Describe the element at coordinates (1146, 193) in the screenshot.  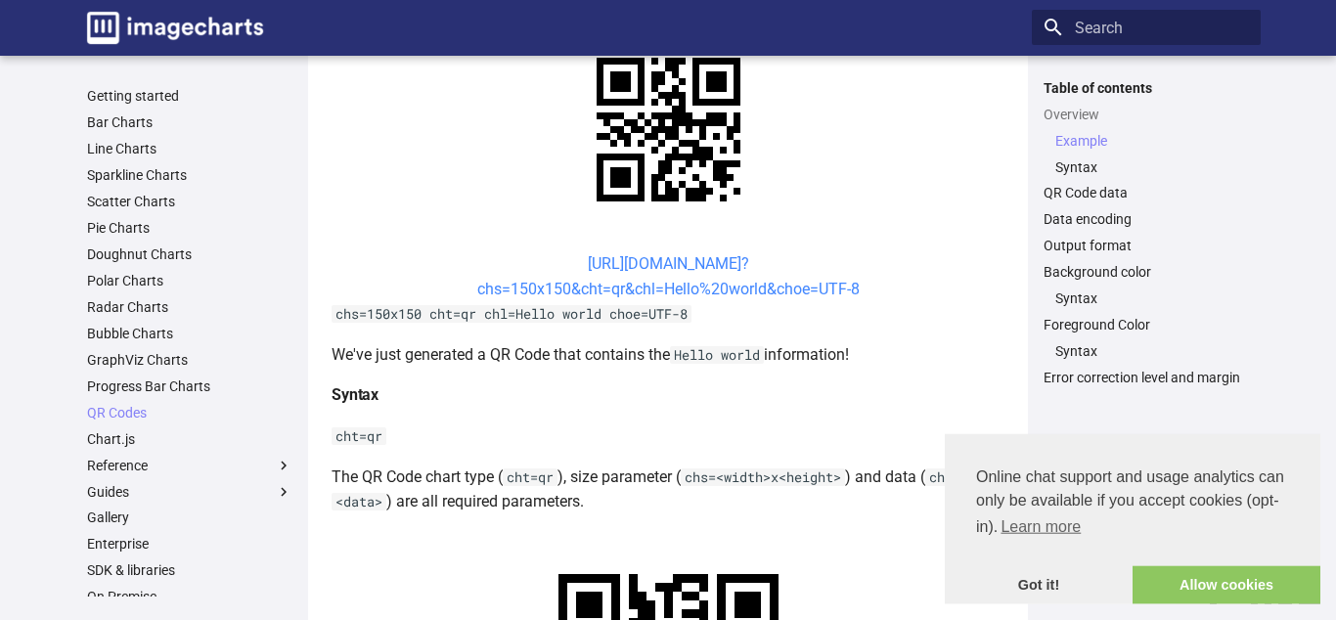
I see `a: QR Code data` at that location.